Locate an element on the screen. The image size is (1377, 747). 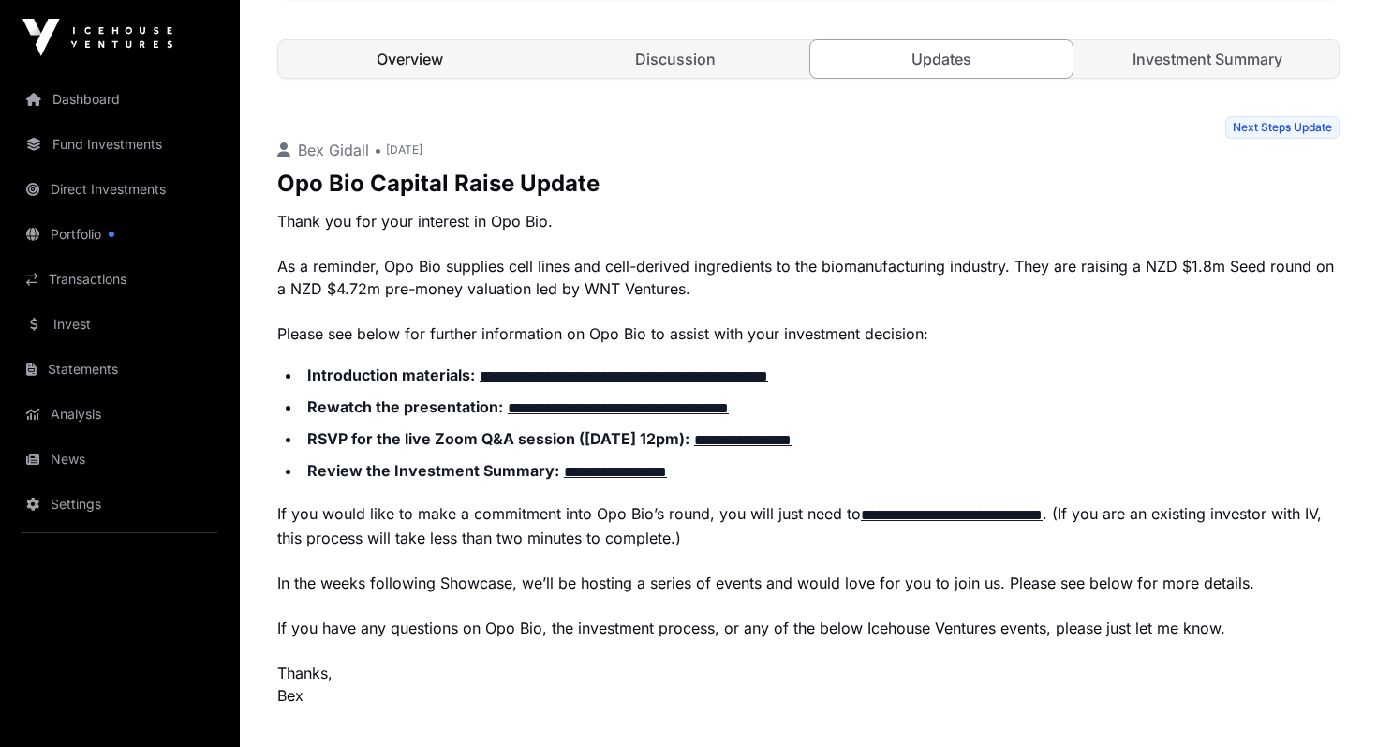
a: Overview is located at coordinates (409, 59).